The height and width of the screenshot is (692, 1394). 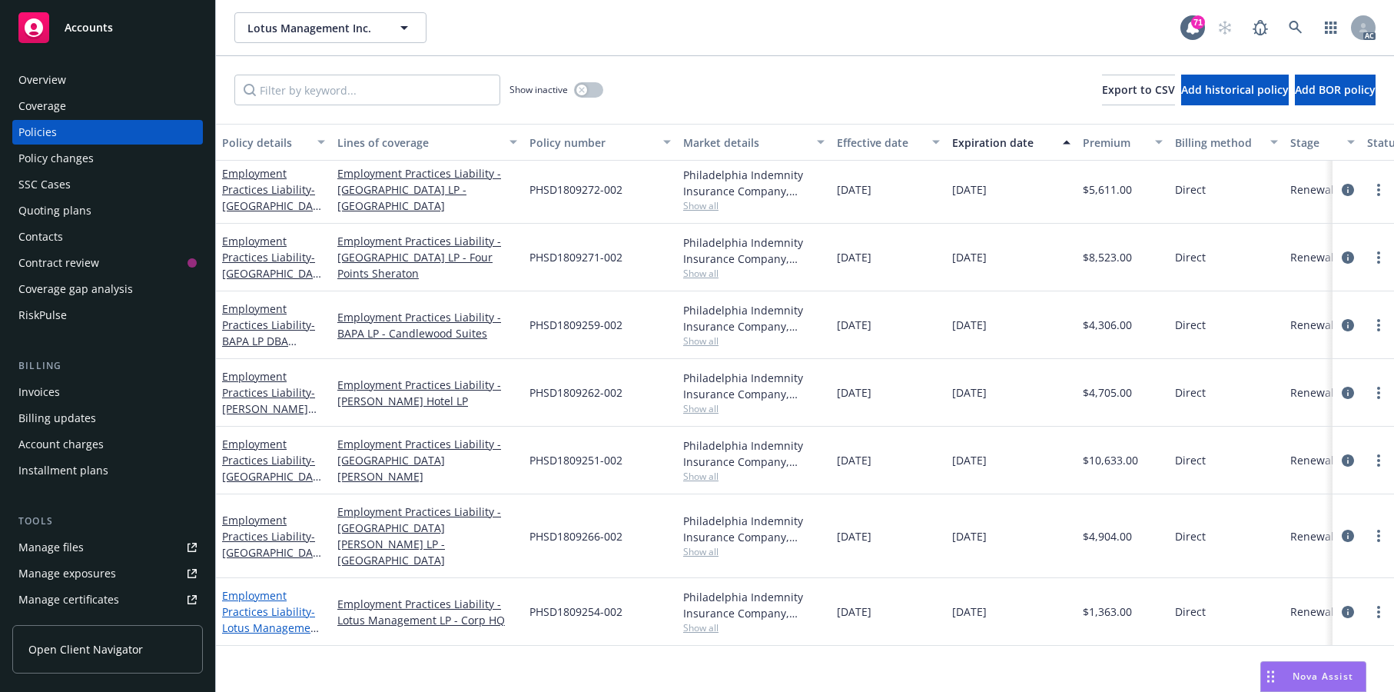 I want to click on div: Overview, so click(x=42, y=80).